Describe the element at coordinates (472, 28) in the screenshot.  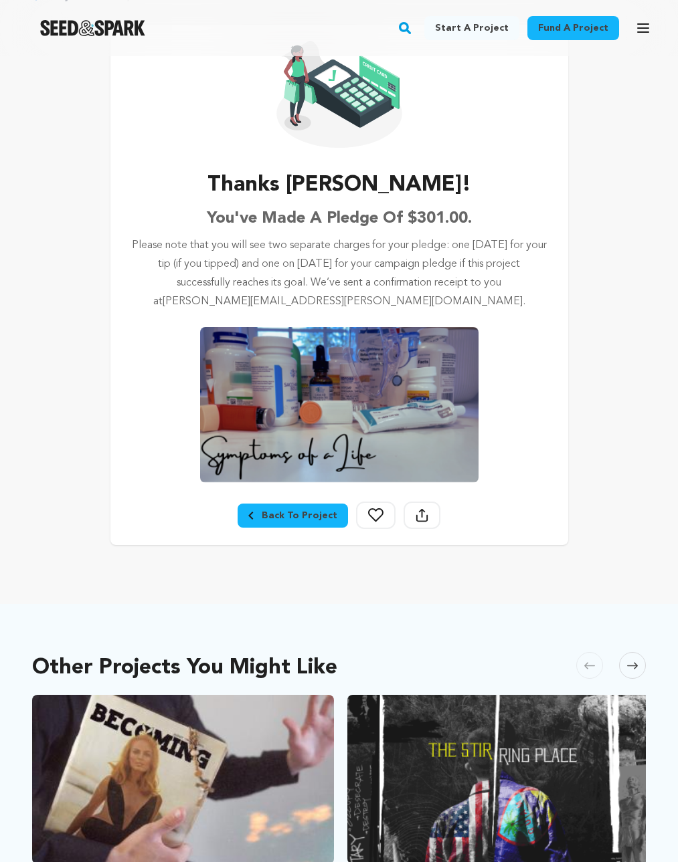
I see `a: Start a project` at that location.